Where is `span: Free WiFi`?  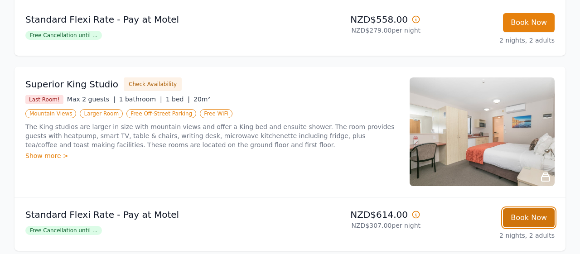
span: Free WiFi is located at coordinates (216, 114).